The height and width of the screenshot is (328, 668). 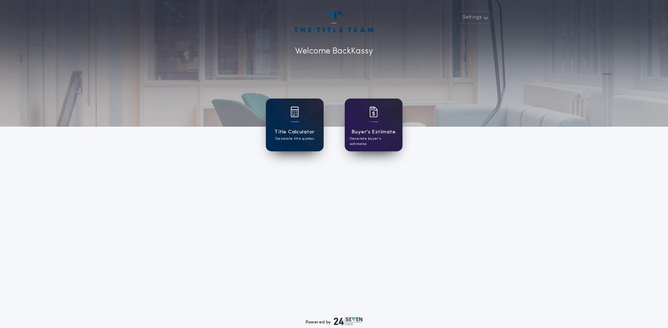 What do you see at coordinates (373, 141) in the screenshot?
I see `p: Generate buyer's estimates` at bounding box center [373, 141].